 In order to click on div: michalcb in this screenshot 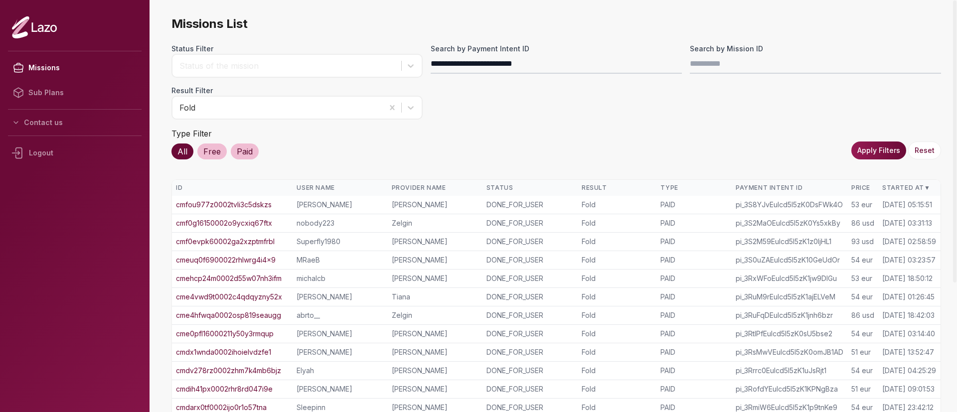, I will do `click(340, 279)`.